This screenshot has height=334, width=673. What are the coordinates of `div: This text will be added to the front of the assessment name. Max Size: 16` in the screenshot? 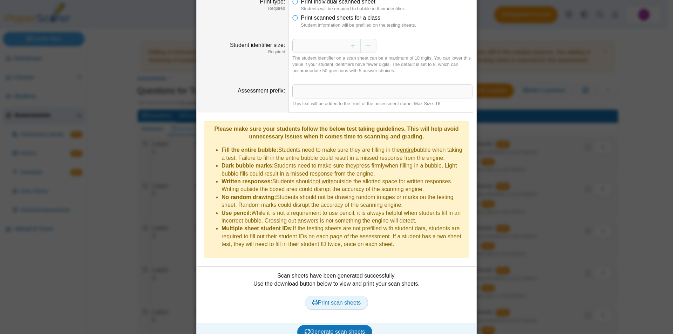 It's located at (382, 104).